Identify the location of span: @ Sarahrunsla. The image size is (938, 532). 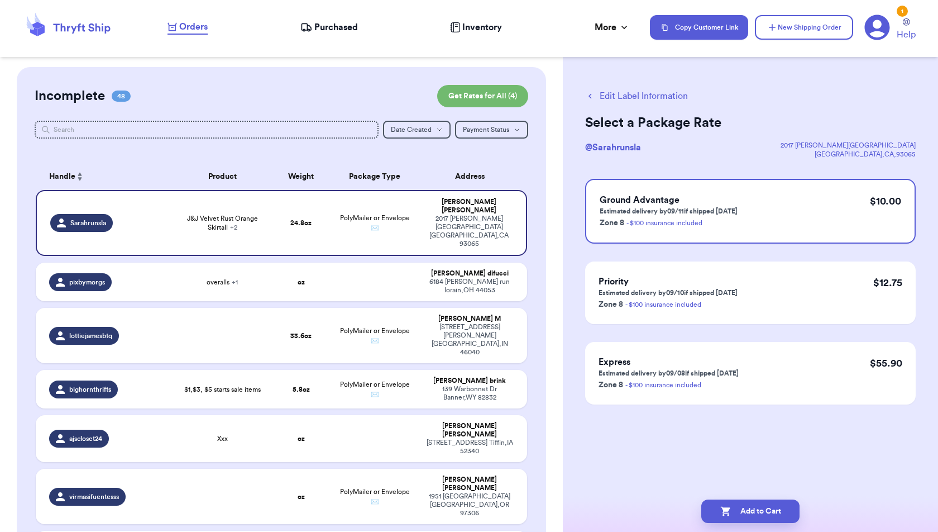
(613, 147).